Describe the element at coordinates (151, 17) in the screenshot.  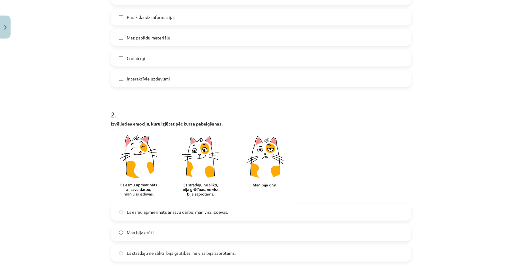
I see `span: Pārāk daudz informācijas` at that location.